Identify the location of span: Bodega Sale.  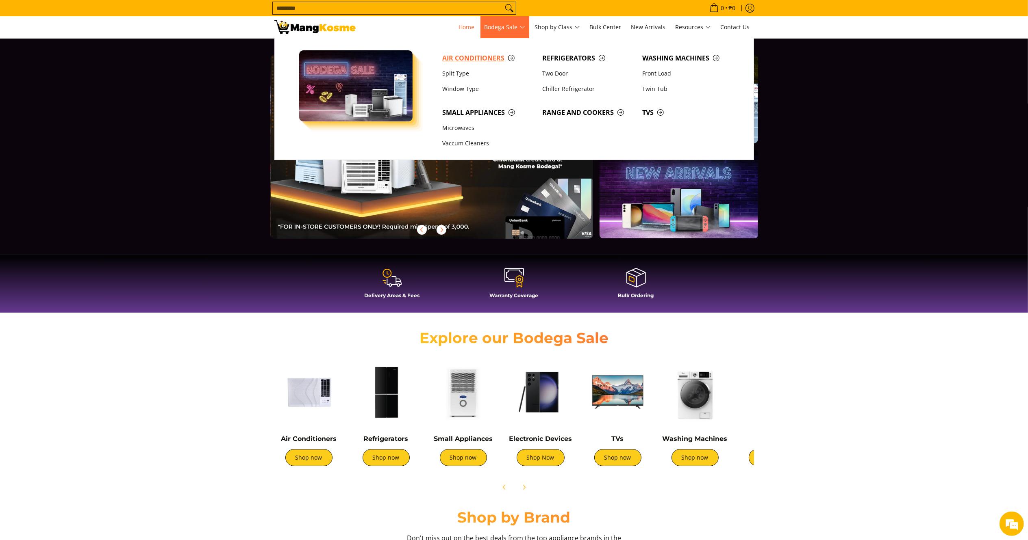
(505, 27).